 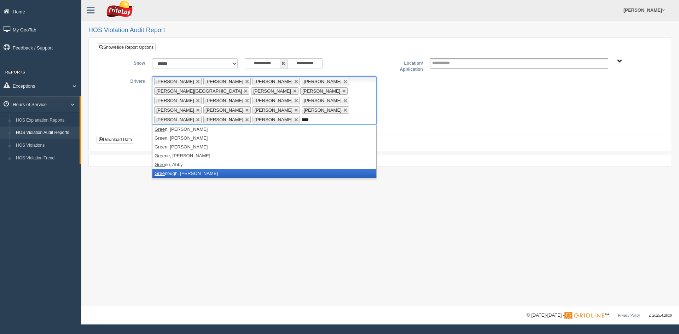 What do you see at coordinates (125, 81) in the screenshot?
I see `label: Drivers` at bounding box center [125, 81].